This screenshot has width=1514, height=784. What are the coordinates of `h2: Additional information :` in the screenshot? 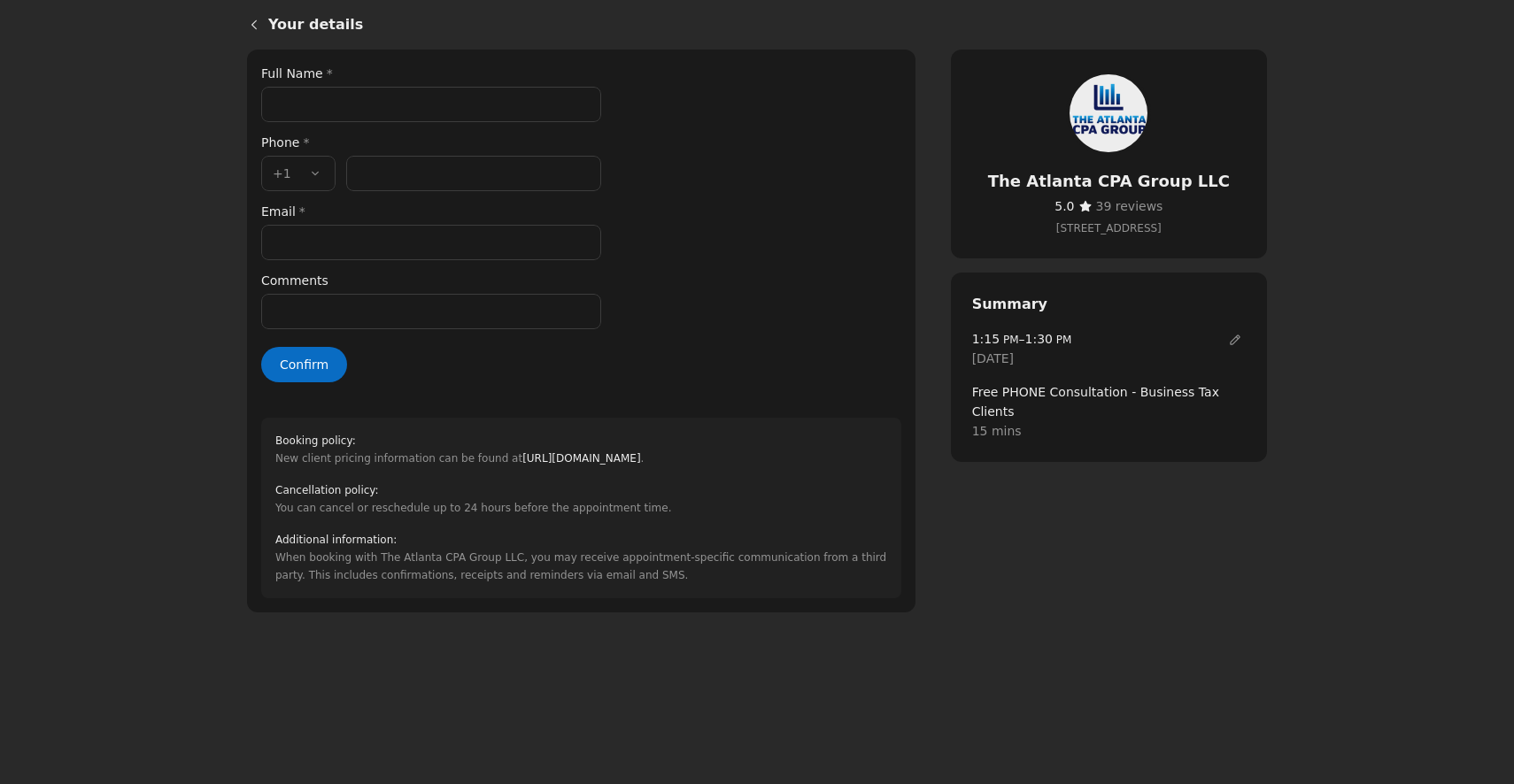 It's located at (581, 540).